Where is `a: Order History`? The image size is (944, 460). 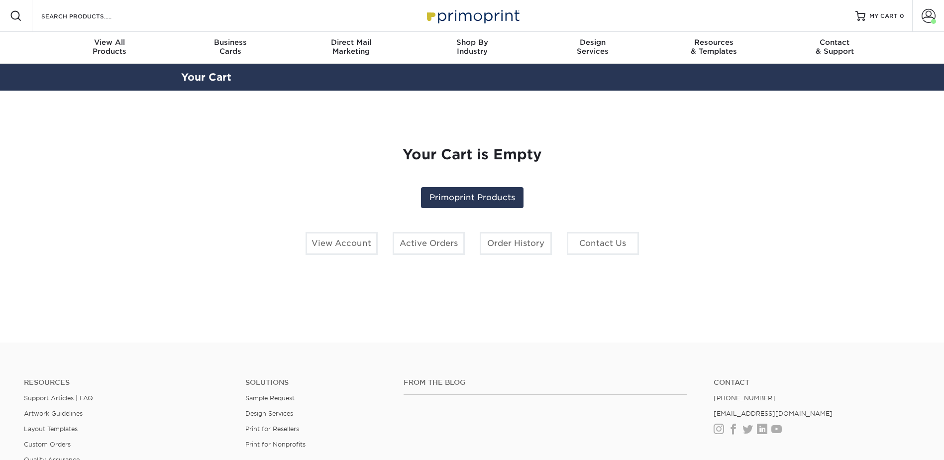 a: Order History is located at coordinates (516, 243).